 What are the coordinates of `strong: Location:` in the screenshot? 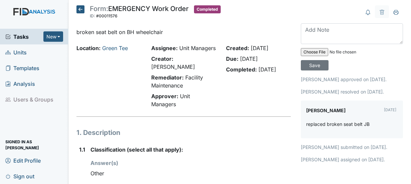 It's located at (88, 48).